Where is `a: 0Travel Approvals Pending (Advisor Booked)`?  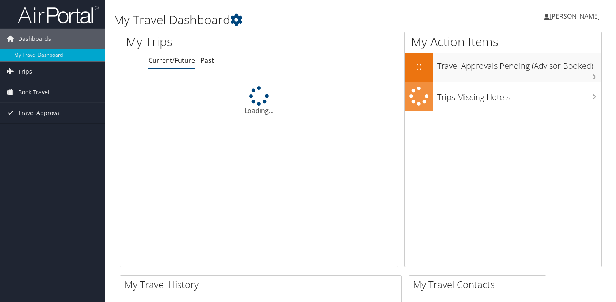
a: 0Travel Approvals Pending (Advisor Booked) is located at coordinates (503, 68).